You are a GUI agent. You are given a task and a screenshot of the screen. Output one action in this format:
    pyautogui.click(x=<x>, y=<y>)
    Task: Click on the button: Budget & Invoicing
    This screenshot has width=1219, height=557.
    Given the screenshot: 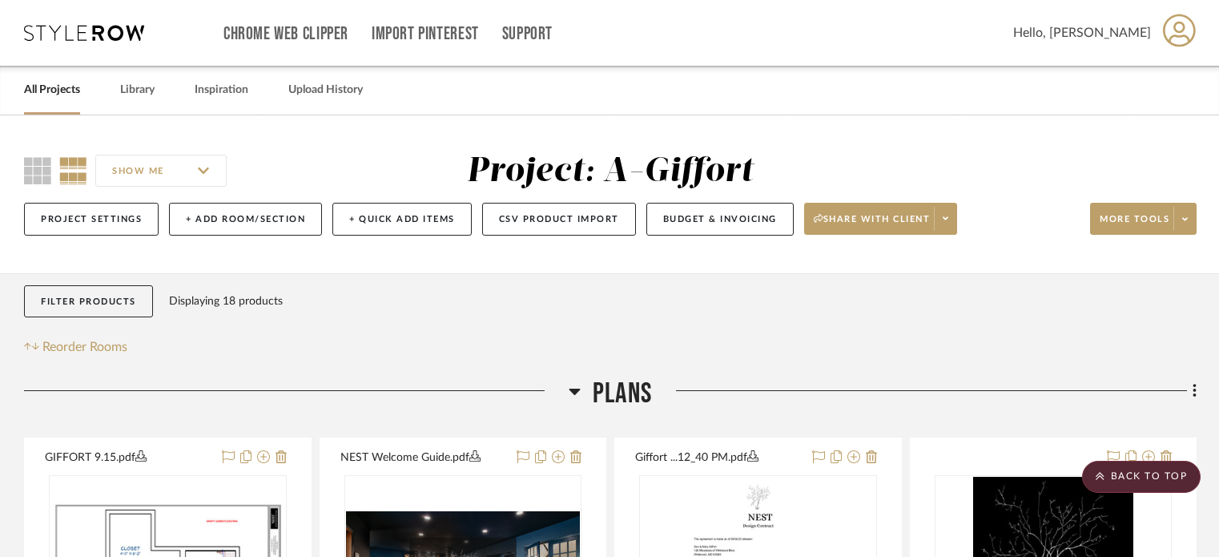 What is the action you would take?
    pyautogui.click(x=720, y=219)
    